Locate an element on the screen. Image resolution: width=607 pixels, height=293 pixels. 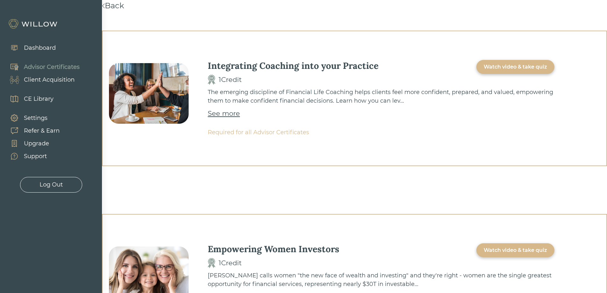
div: Advisor Certificates is located at coordinates (52, 67).